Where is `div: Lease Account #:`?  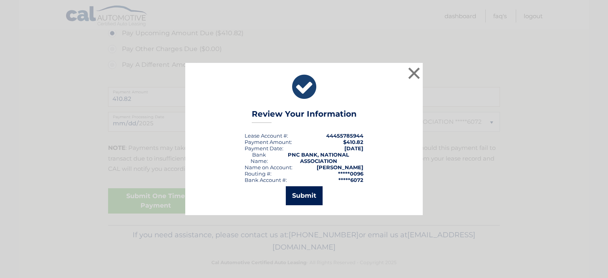
div: Lease Account #: is located at coordinates (266, 136).